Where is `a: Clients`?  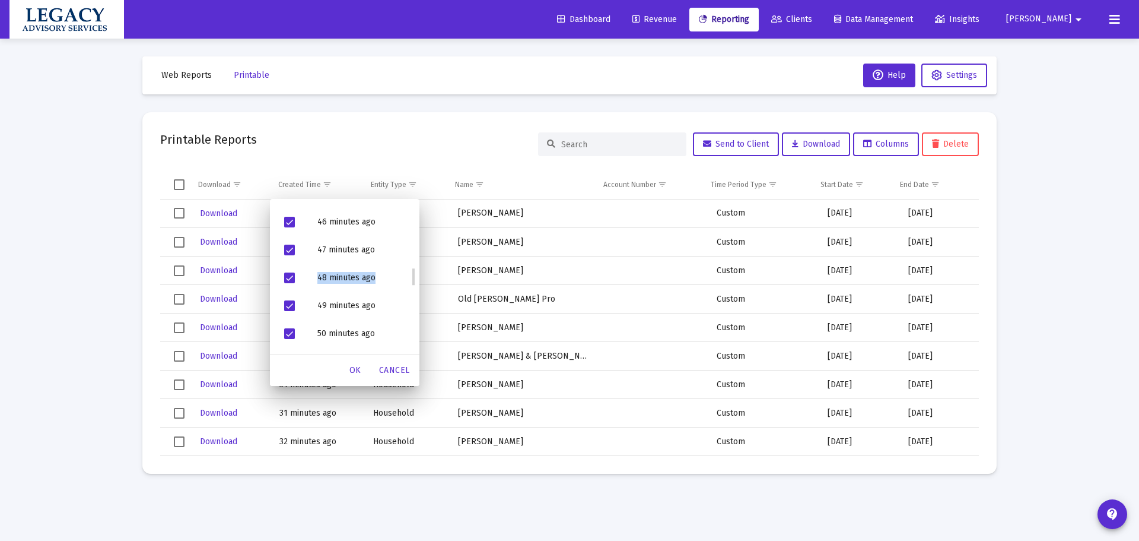 a: Clients is located at coordinates (792, 20).